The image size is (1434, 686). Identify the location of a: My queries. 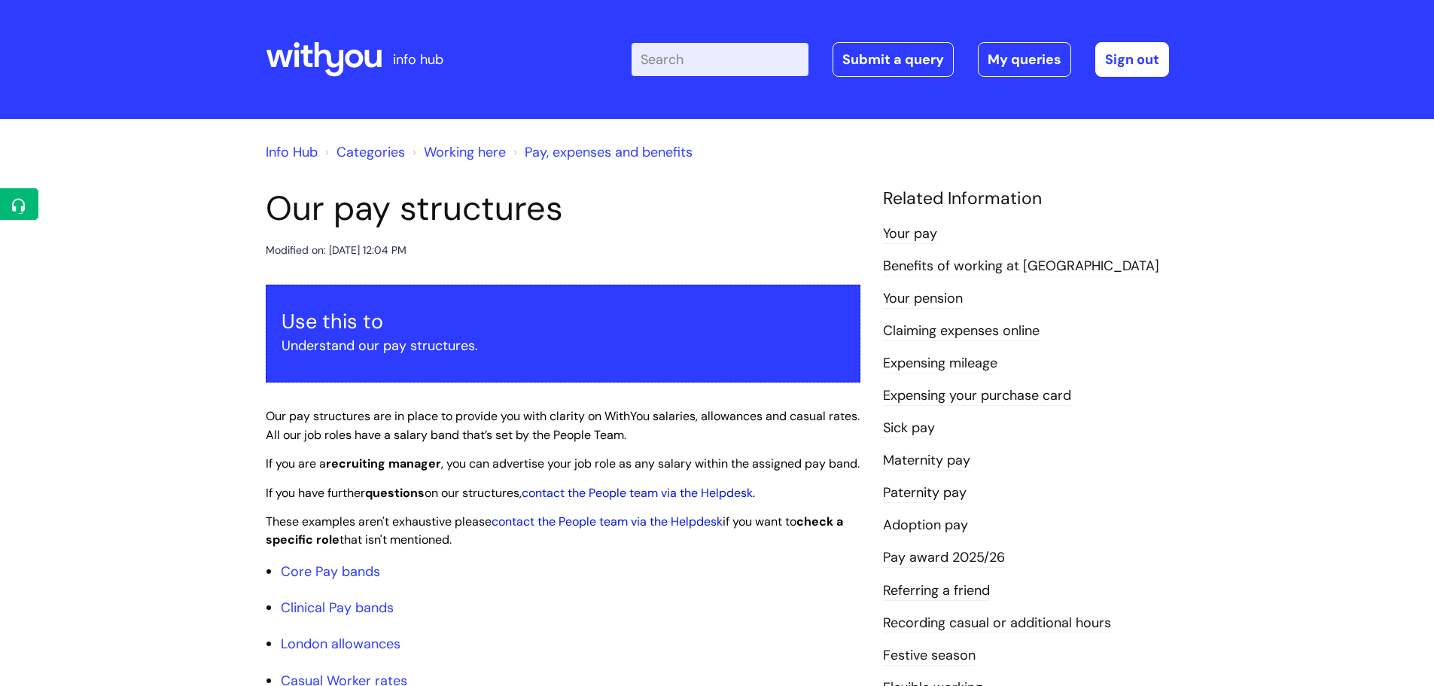
(1024, 59).